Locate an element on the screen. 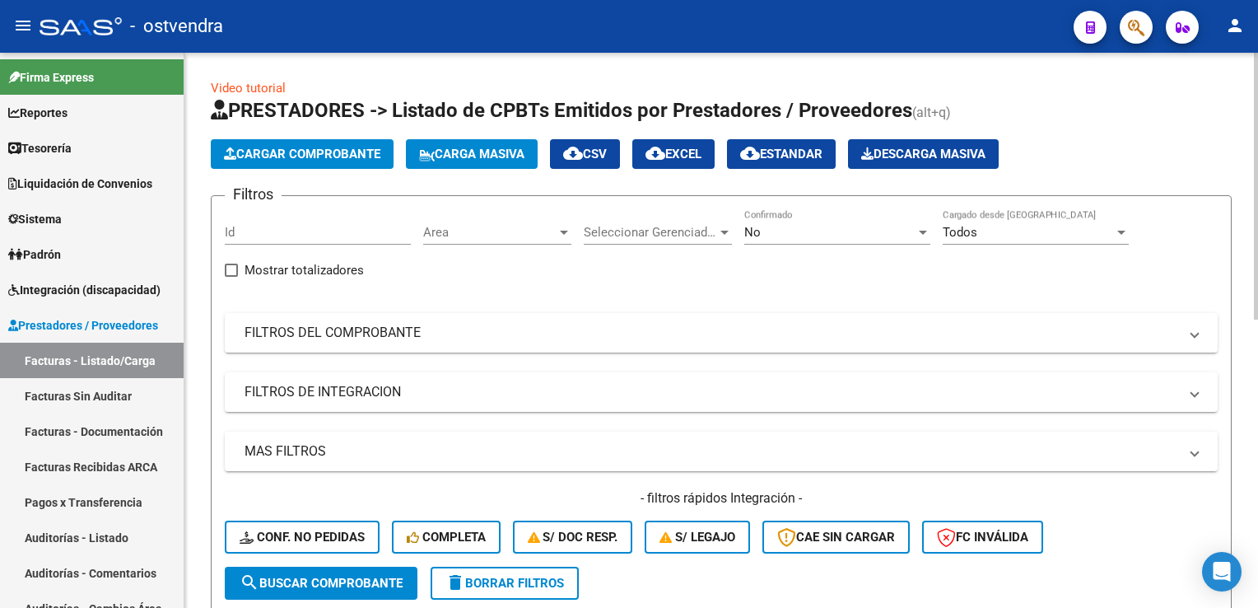 This screenshot has height=608, width=1258. span: Estandar is located at coordinates (781, 154).